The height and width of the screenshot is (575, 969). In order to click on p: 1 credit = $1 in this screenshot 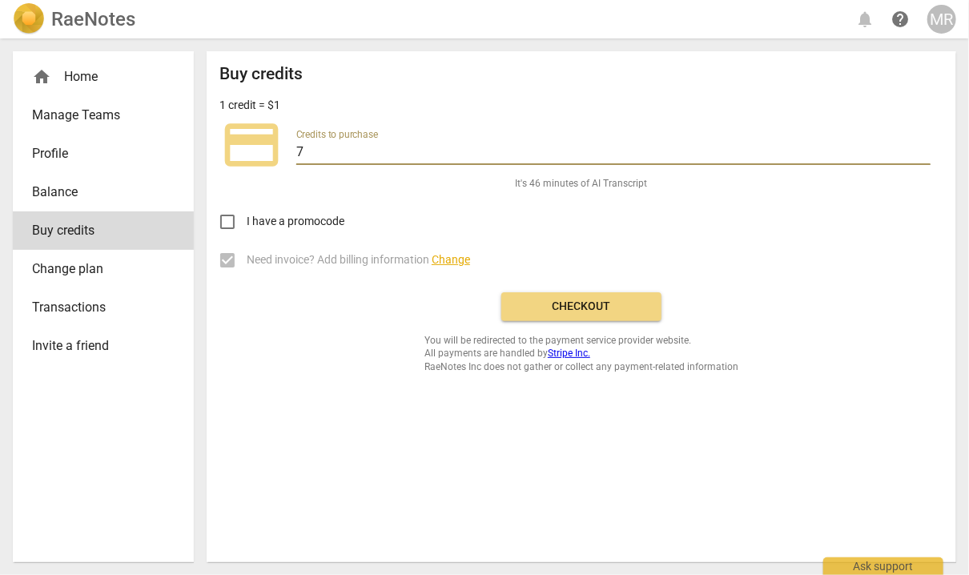, I will do `click(250, 105)`.